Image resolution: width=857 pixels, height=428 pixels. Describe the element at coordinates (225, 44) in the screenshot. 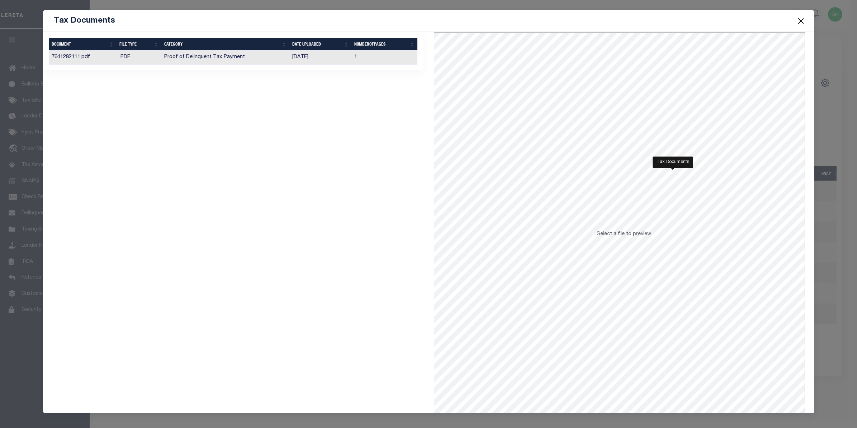

I see `th: CATEGORY: activate to sort column ascending` at that location.